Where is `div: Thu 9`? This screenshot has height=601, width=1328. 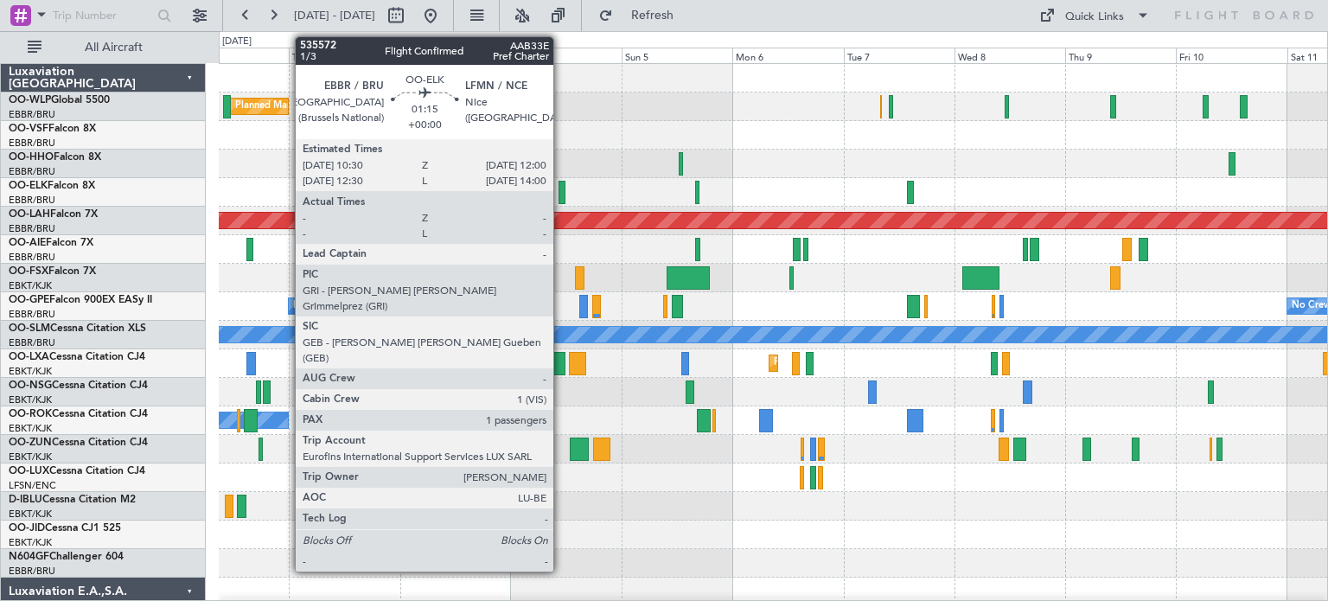
div: Thu 9 is located at coordinates (1120, 55).